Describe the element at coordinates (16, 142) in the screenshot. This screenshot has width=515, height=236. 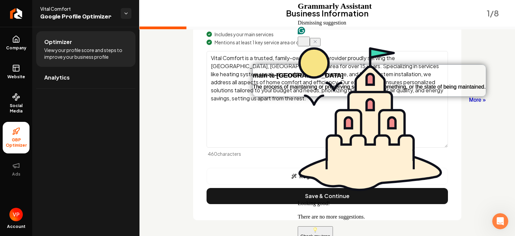
I see `span: GBP Optimizer` at that location.